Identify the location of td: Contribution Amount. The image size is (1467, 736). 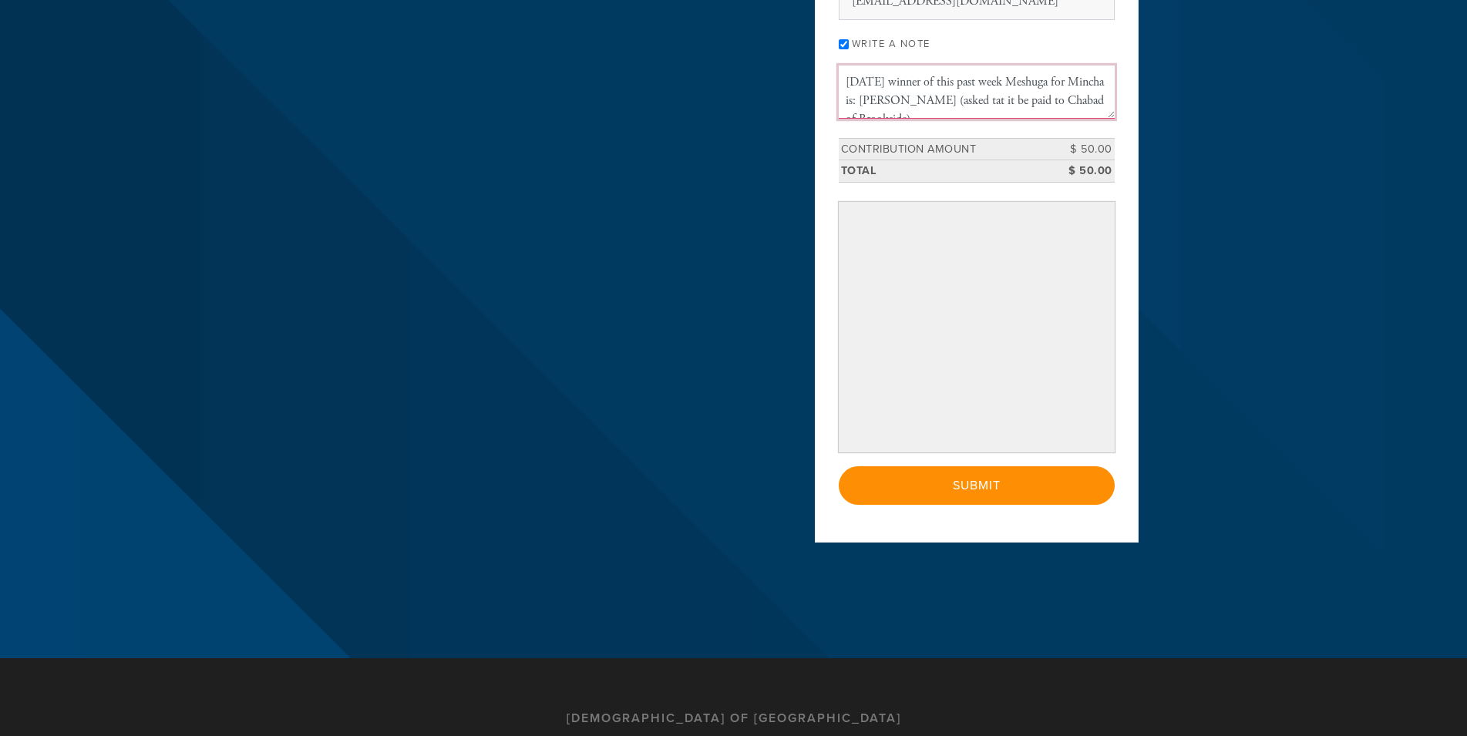
(942, 149).